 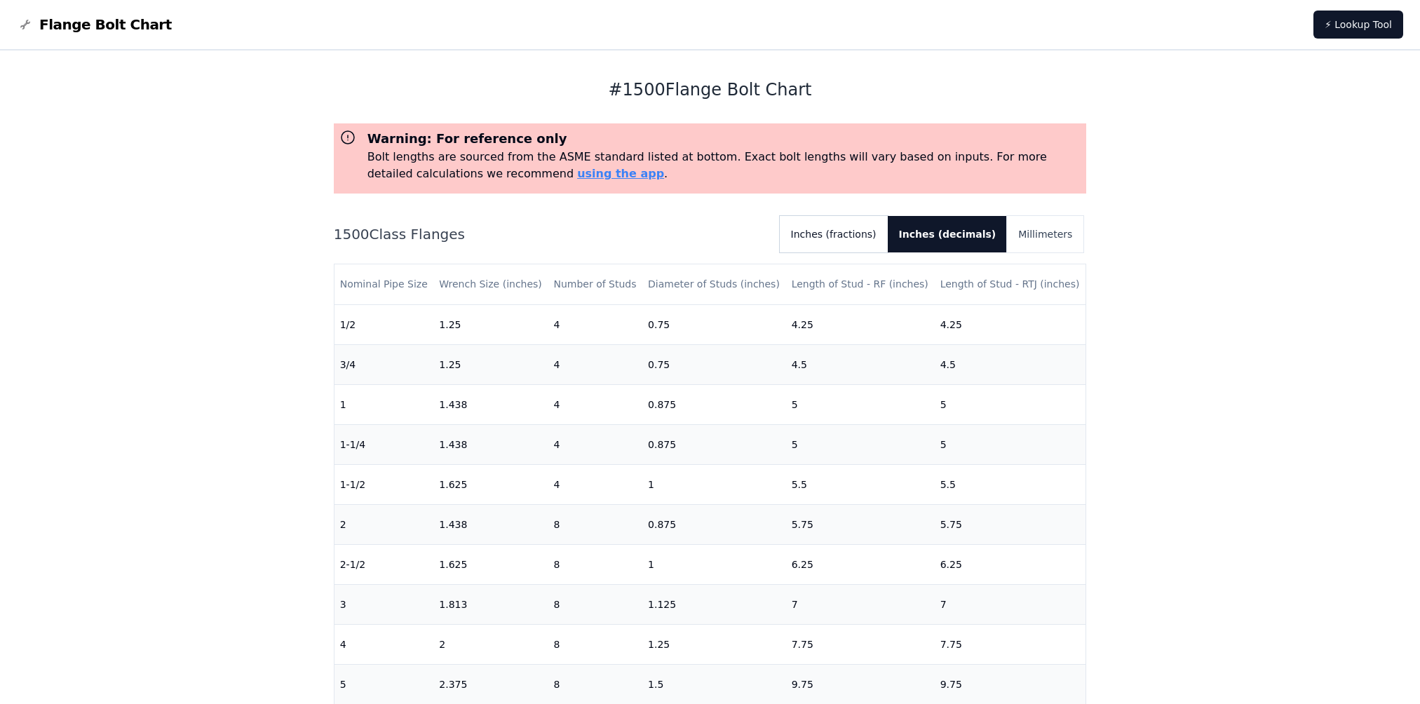 I want to click on button: Inches (fractions), so click(x=834, y=234).